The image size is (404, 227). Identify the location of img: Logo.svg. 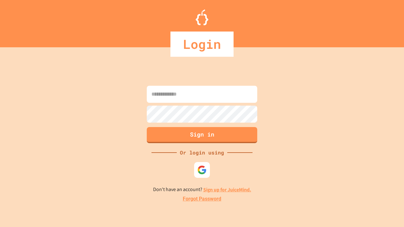
(202, 17).